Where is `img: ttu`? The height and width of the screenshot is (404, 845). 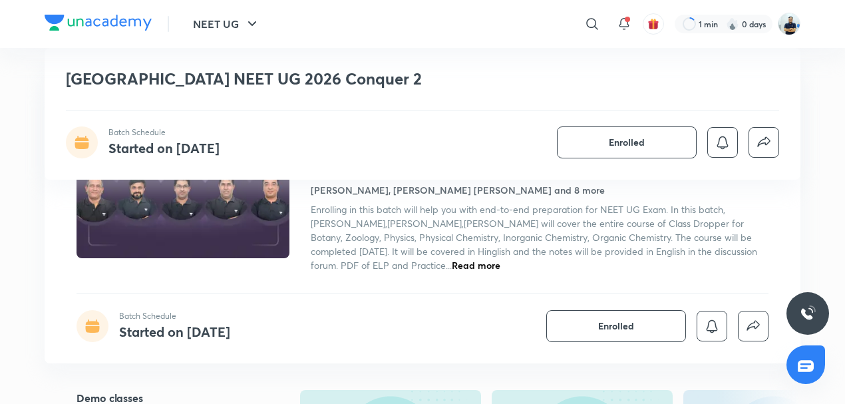
img: ttu is located at coordinates (807, 313).